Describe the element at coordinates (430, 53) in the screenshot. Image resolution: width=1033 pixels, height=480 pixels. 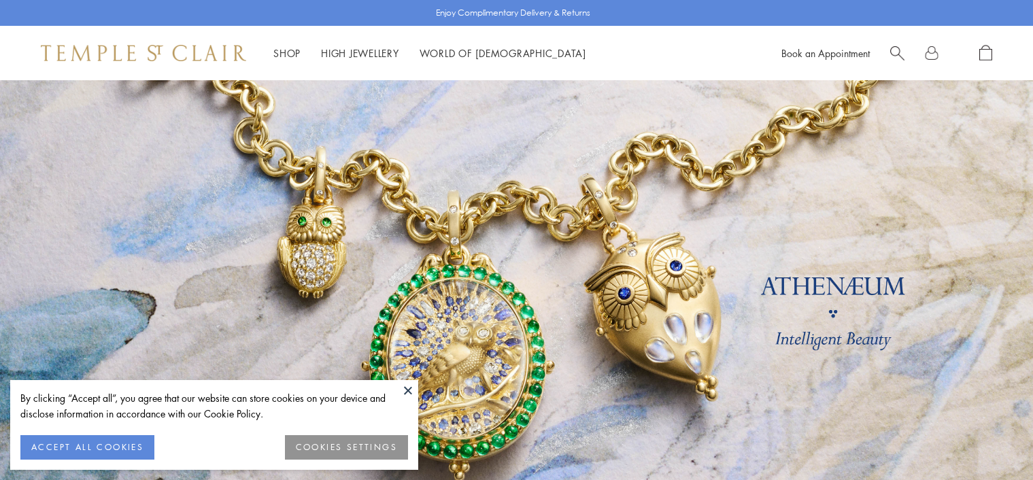
I see `nav: Main navigation` at that location.